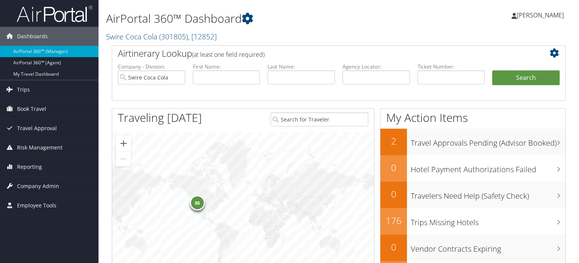 This screenshot has height=263, width=579. I want to click on button: Zoom out, so click(124, 159).